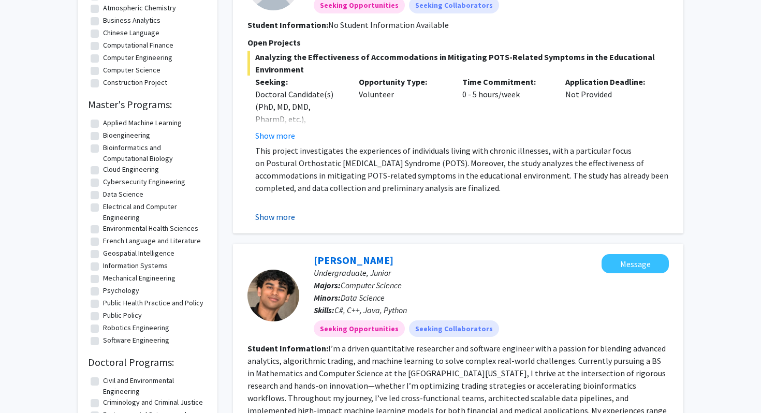 This screenshot has width=761, height=413. I want to click on span: Data Science, so click(363, 298).